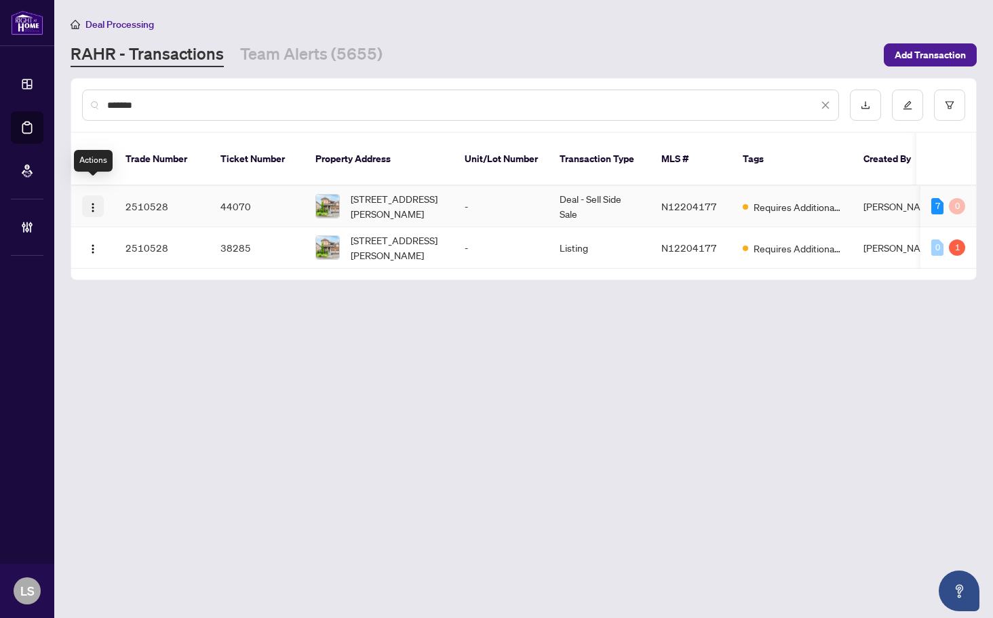  Describe the element at coordinates (930, 55) in the screenshot. I see `button: Add Transaction` at that location.